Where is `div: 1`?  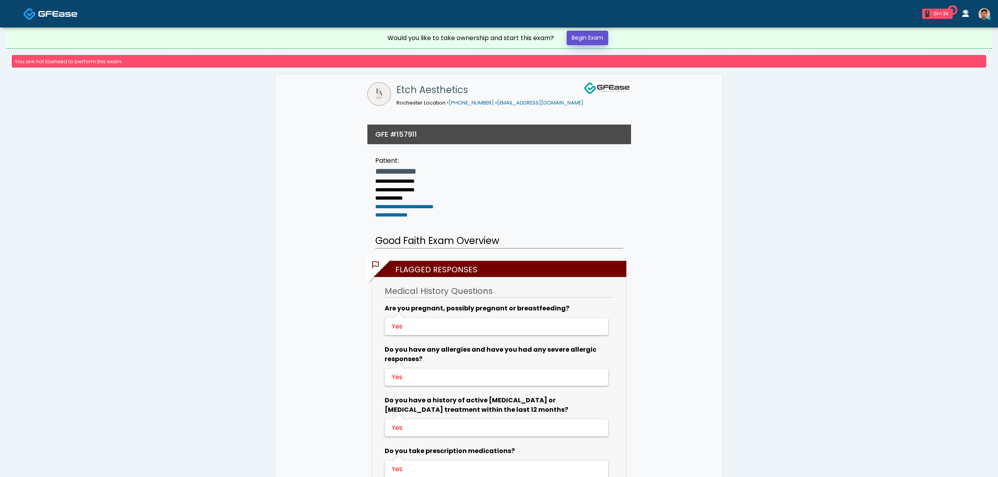 div: 1 is located at coordinates (928, 14).